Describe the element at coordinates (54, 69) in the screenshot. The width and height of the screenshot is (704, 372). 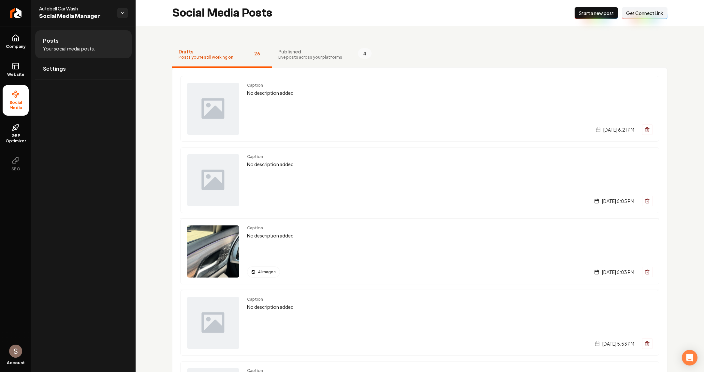
I see `span: Settings` at that location.